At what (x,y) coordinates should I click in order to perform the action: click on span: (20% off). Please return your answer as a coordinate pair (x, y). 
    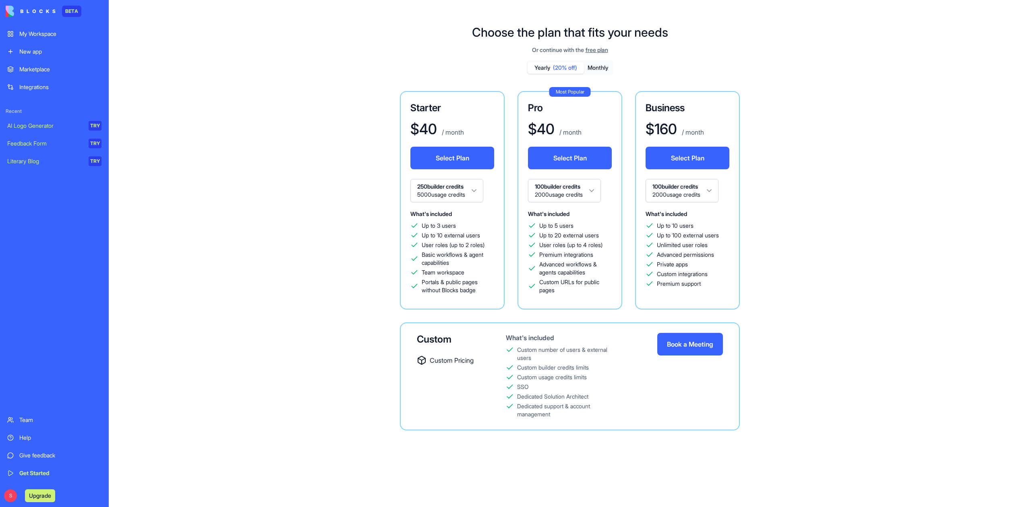
    Looking at the image, I should click on (565, 68).